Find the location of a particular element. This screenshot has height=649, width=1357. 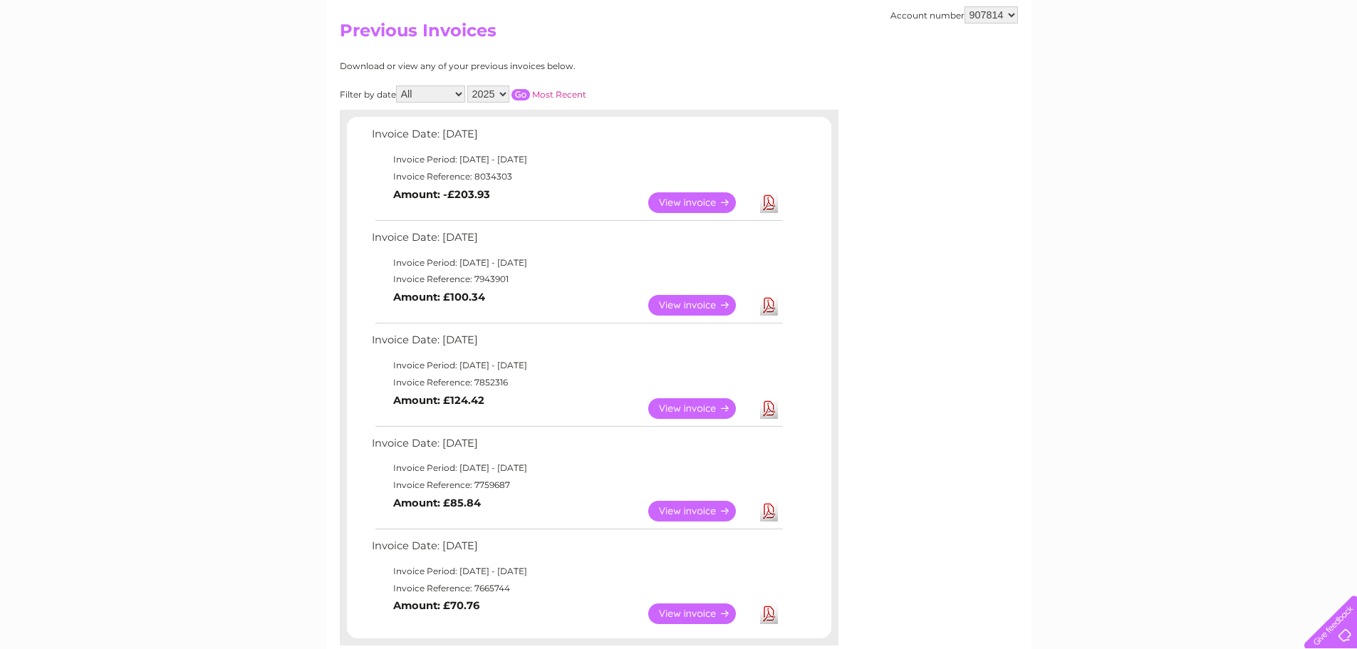

td: Invoice Reference: 7852316 is located at coordinates (576, 382).